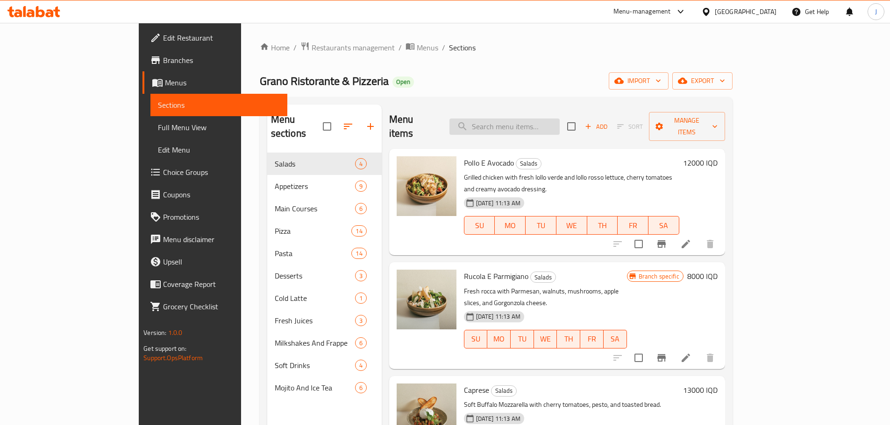 The image size is (890, 425). What do you see at coordinates (545, 298) in the screenshot?
I see `p: Fresh rocca with Parmesan, walnuts, mushrooms, apple slices, and Gorgonzola cheese.` at bounding box center [545, 298].